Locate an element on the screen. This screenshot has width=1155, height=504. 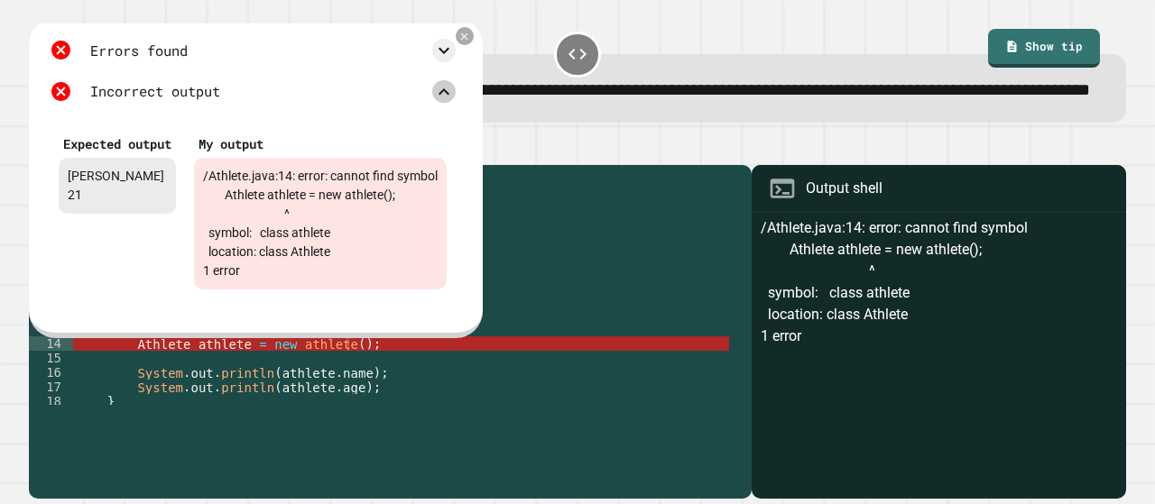
div: 13 is located at coordinates (51, 329).